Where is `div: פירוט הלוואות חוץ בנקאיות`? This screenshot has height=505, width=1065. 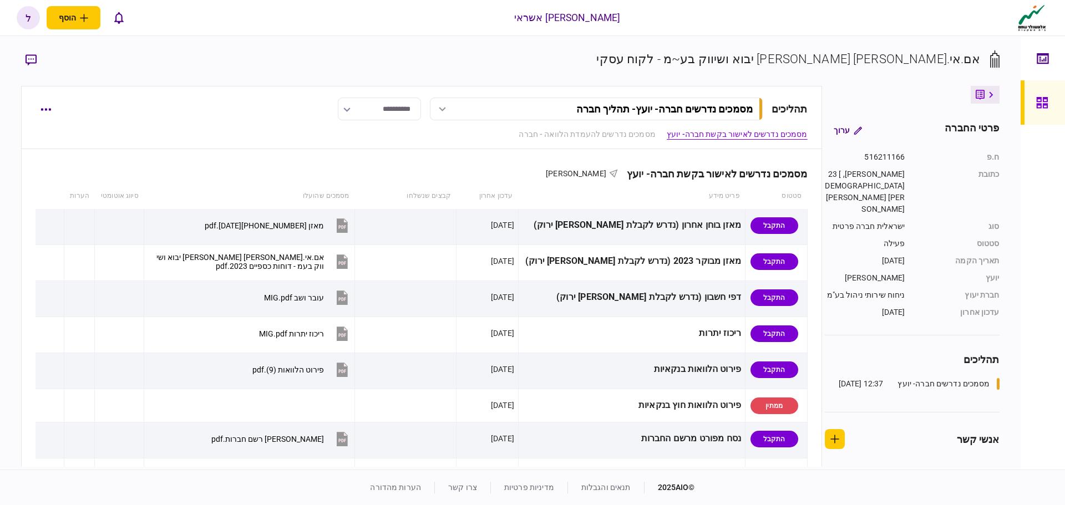
div: פירוט הלוואות חוץ בנקאיות is located at coordinates (632, 406).